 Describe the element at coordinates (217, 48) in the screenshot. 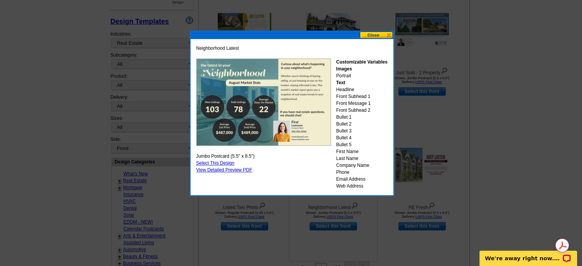

I see `span: Neighborhood Latest` at that location.